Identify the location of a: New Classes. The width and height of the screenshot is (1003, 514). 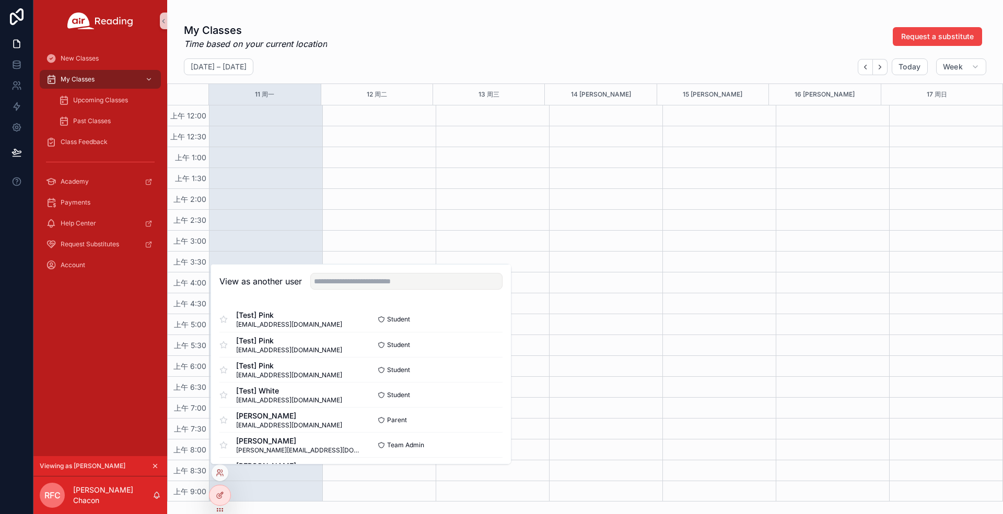
(100, 58).